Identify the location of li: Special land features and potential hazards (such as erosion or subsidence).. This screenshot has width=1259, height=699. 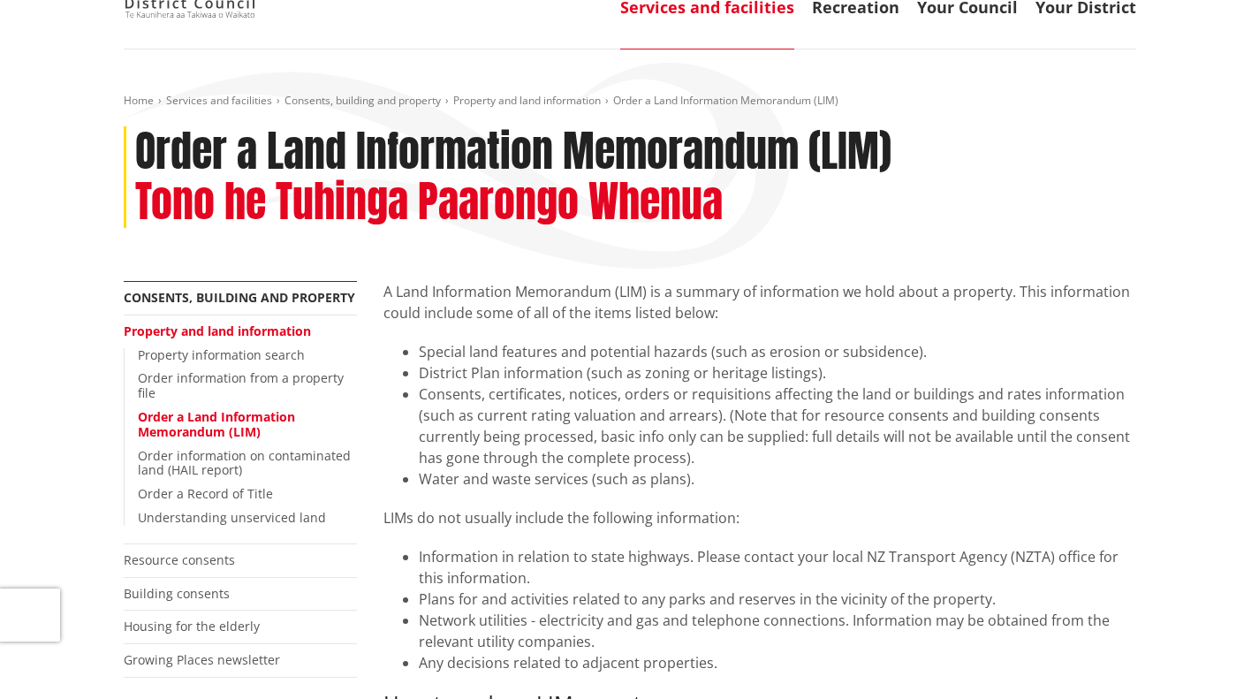
(778, 352).